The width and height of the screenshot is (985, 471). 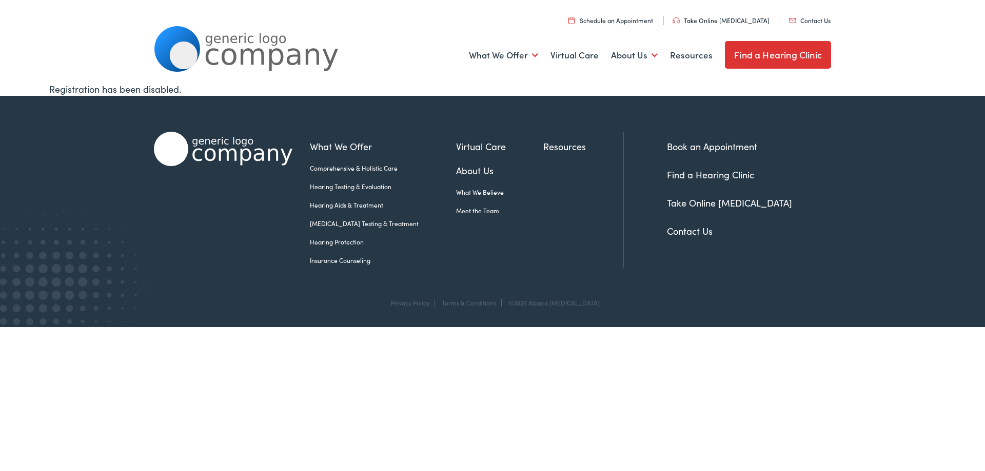 What do you see at coordinates (410, 303) in the screenshot?
I see `a: Privacy Policy` at bounding box center [410, 303].